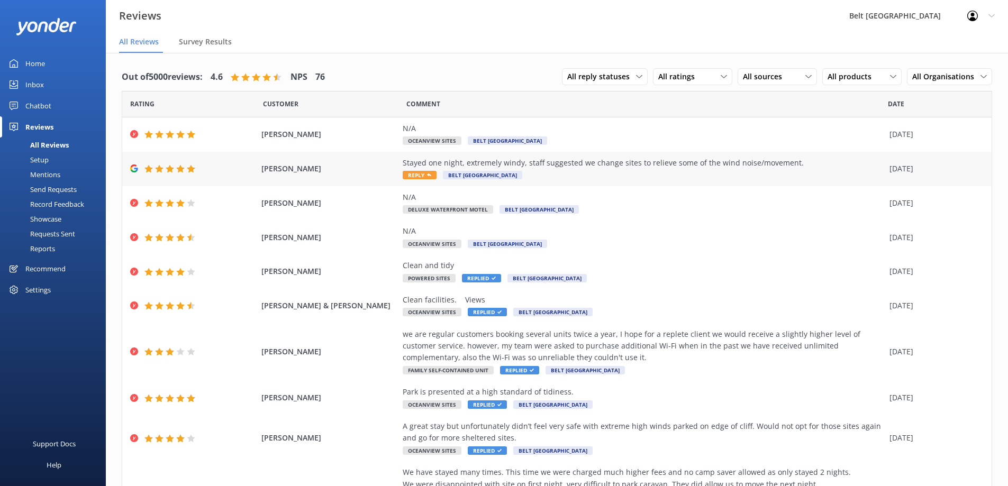 The image size is (1008, 486). I want to click on span: All Organisations, so click(946, 77).